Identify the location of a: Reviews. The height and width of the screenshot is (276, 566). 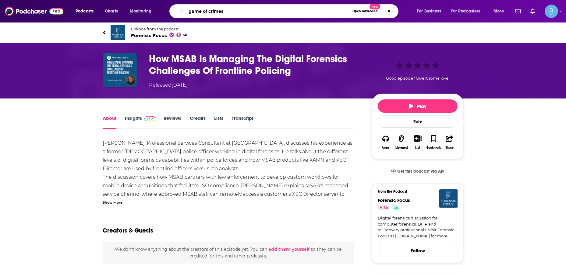
(172, 122).